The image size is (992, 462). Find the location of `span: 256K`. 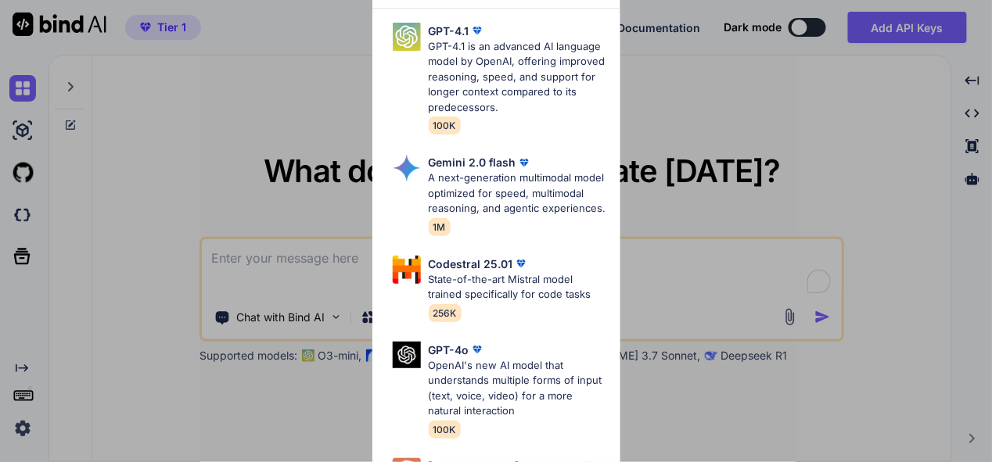

span: 256K is located at coordinates (445, 313).